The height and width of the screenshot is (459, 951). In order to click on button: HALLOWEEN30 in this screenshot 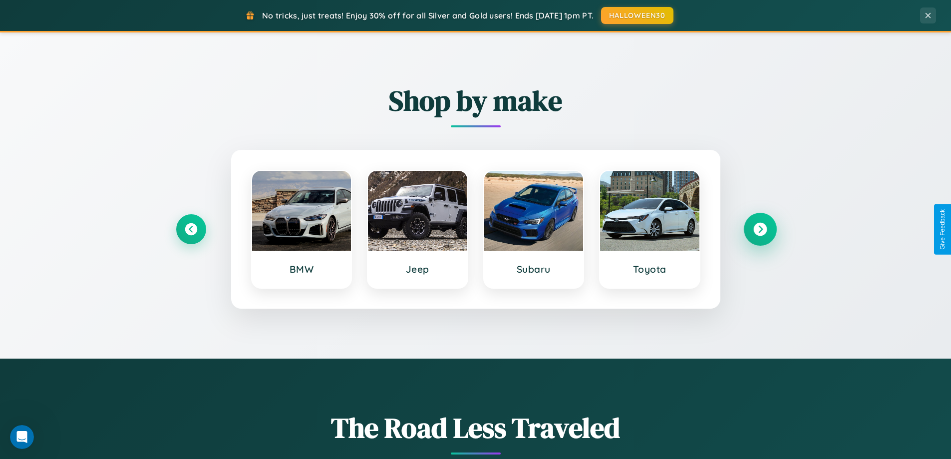, I will do `click(637, 15)`.